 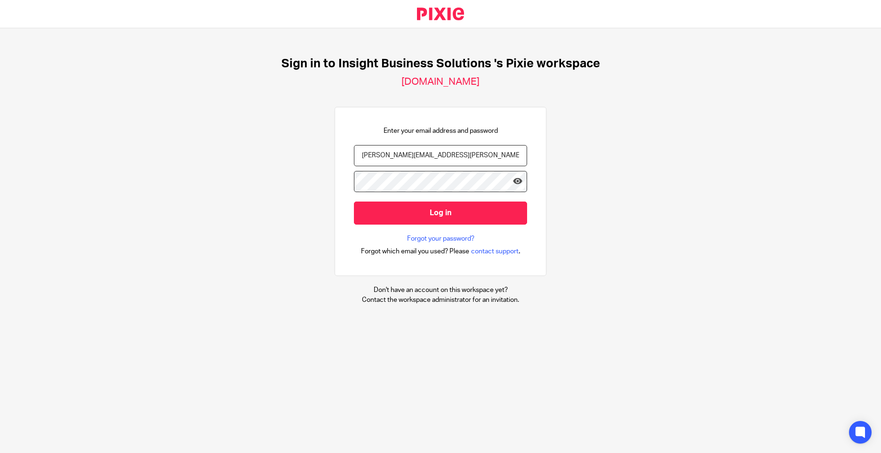 I want to click on span: Forgot which email you used? Please, so click(x=415, y=251).